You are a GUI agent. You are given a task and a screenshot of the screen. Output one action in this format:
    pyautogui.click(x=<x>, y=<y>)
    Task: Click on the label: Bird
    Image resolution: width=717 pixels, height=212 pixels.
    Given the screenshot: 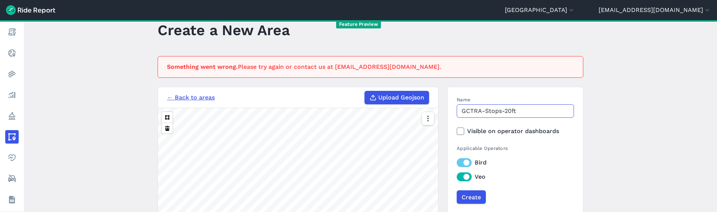 What is the action you would take?
    pyautogui.click(x=515, y=162)
    